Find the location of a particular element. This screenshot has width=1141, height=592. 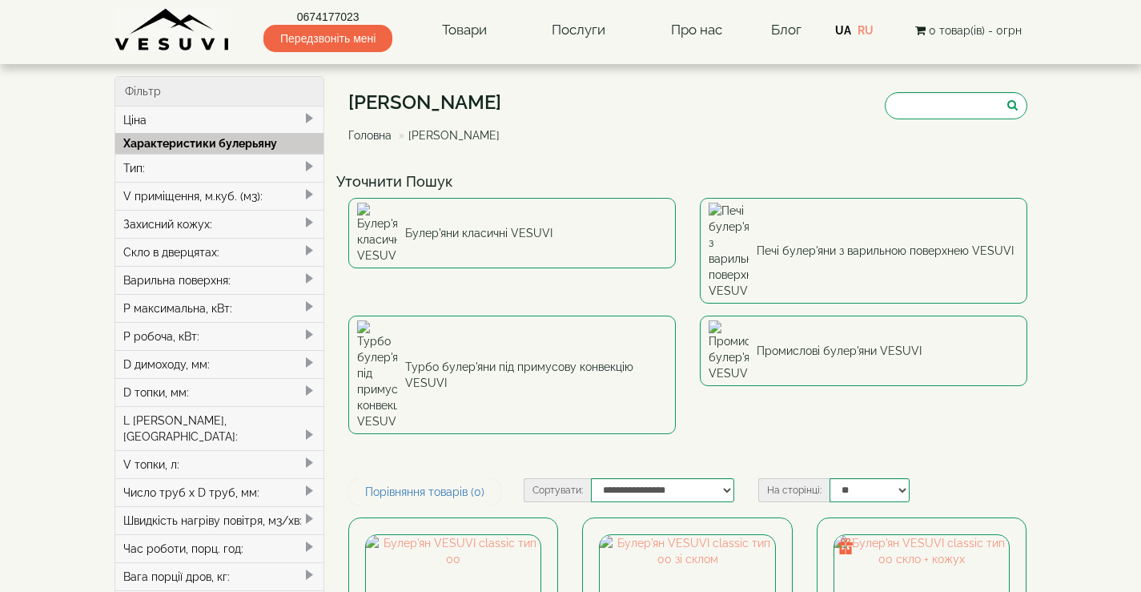

div: D топки, мм: is located at coordinates (219, 391).